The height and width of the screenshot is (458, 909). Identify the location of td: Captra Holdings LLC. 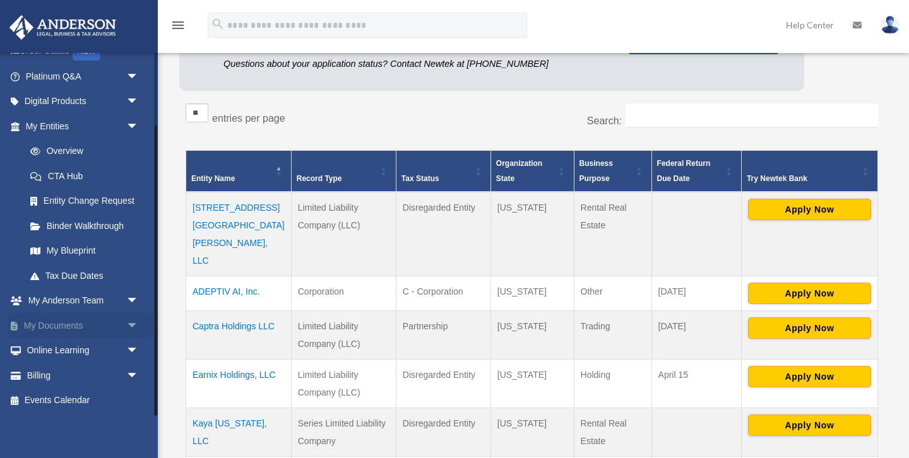
(239, 335).